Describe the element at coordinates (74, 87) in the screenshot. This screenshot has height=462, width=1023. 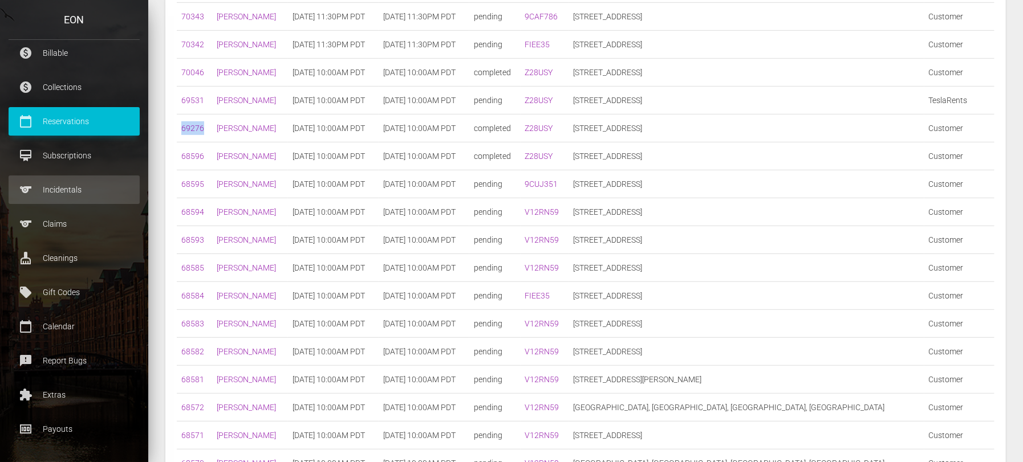
I see `a: paid Collections` at that location.